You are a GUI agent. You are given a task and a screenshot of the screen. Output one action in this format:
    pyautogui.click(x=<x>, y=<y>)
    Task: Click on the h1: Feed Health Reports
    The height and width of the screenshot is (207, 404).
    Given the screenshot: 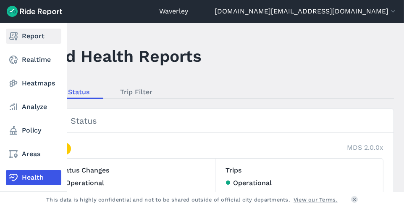 What is the action you would take?
    pyautogui.click(x=119, y=56)
    